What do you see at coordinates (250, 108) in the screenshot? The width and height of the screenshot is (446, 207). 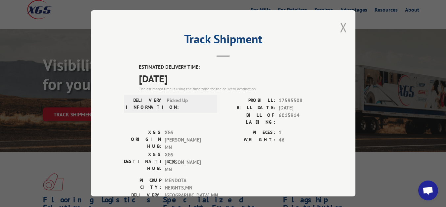 I see `label: BILL DATE:` at bounding box center [250, 108].